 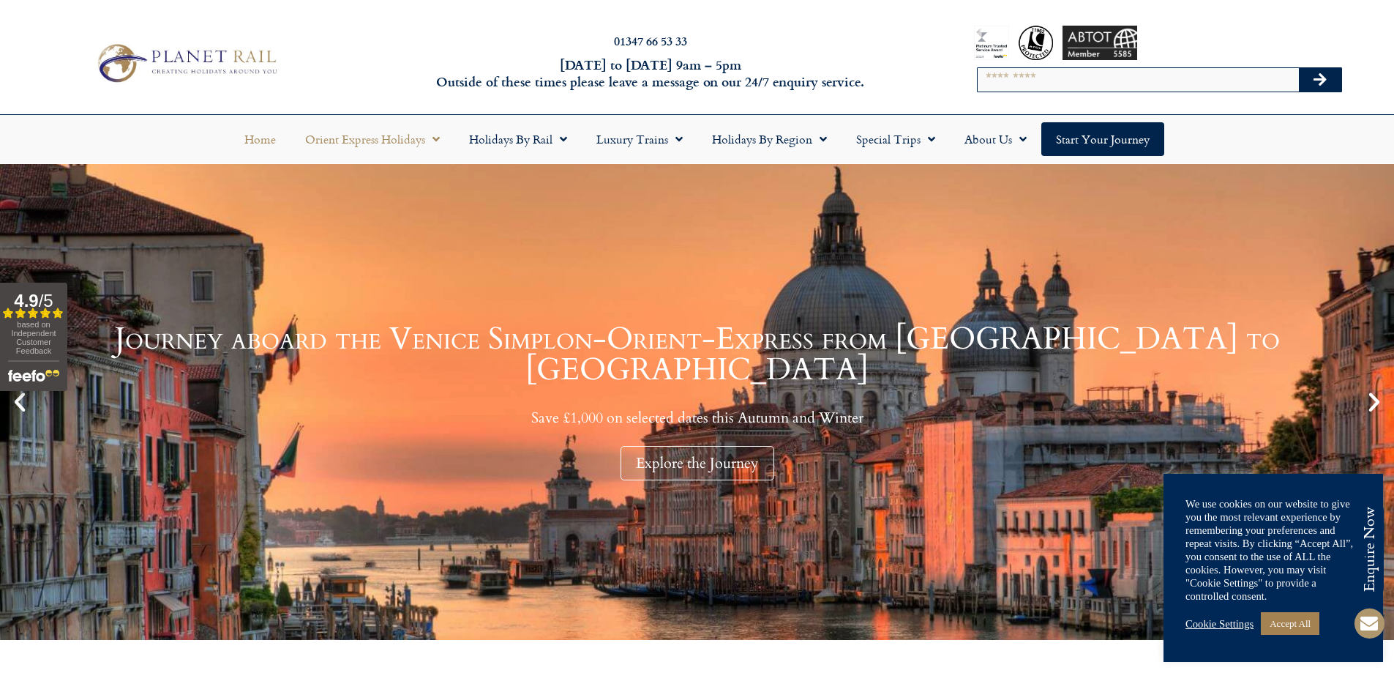 I want to click on img: Planet Rail Train Holidays Logo, so click(x=186, y=63).